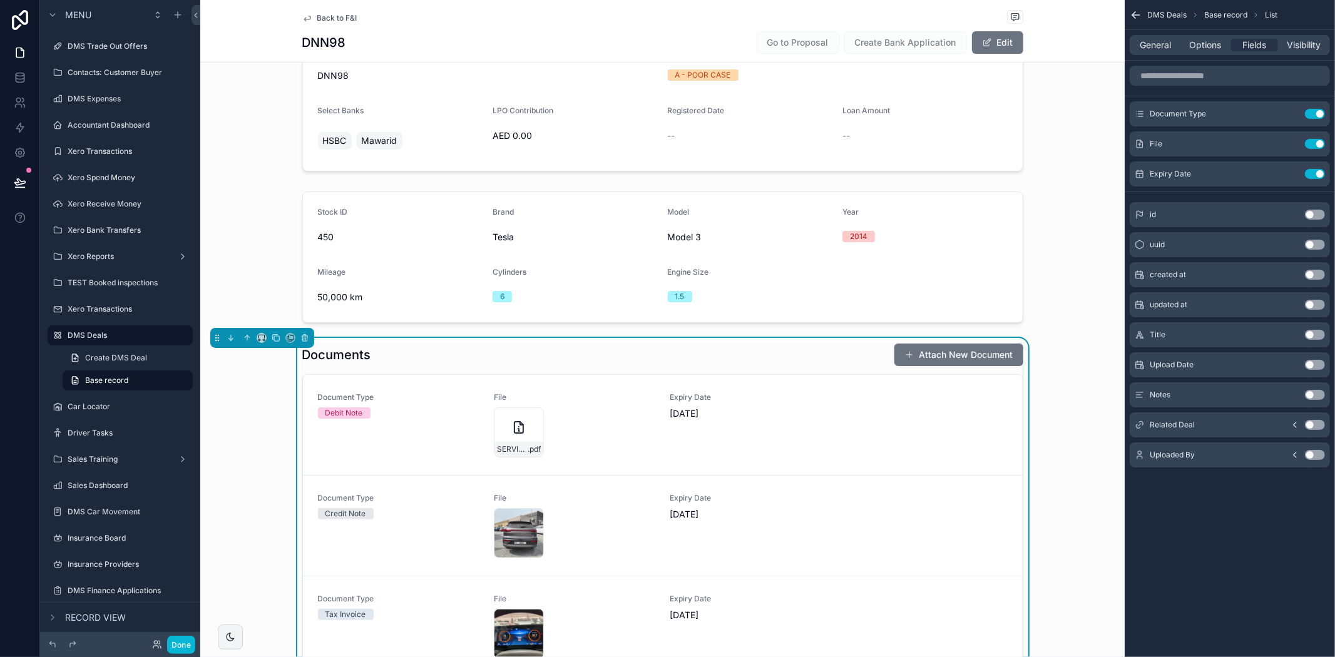 Image resolution: width=1335 pixels, height=657 pixels. I want to click on a: Xero Bank Transfers, so click(120, 230).